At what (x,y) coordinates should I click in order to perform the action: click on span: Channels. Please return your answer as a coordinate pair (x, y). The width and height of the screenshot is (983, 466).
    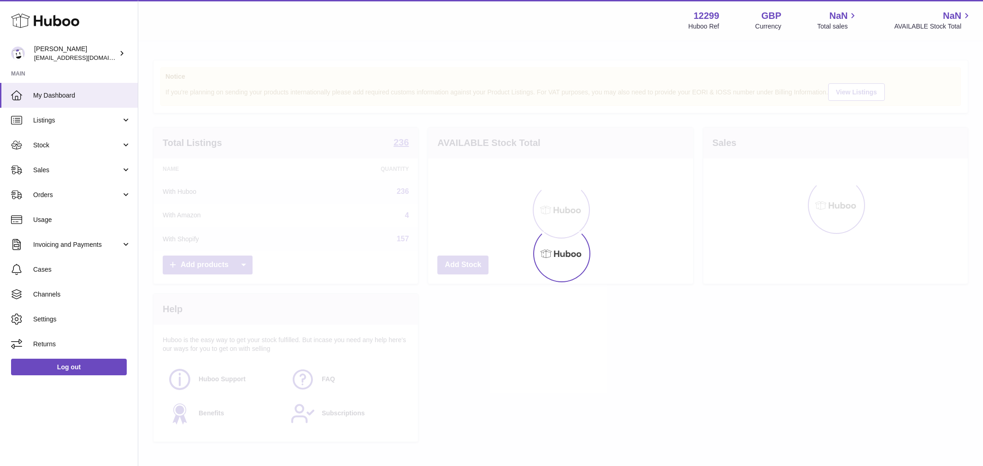
    Looking at the image, I should click on (82, 294).